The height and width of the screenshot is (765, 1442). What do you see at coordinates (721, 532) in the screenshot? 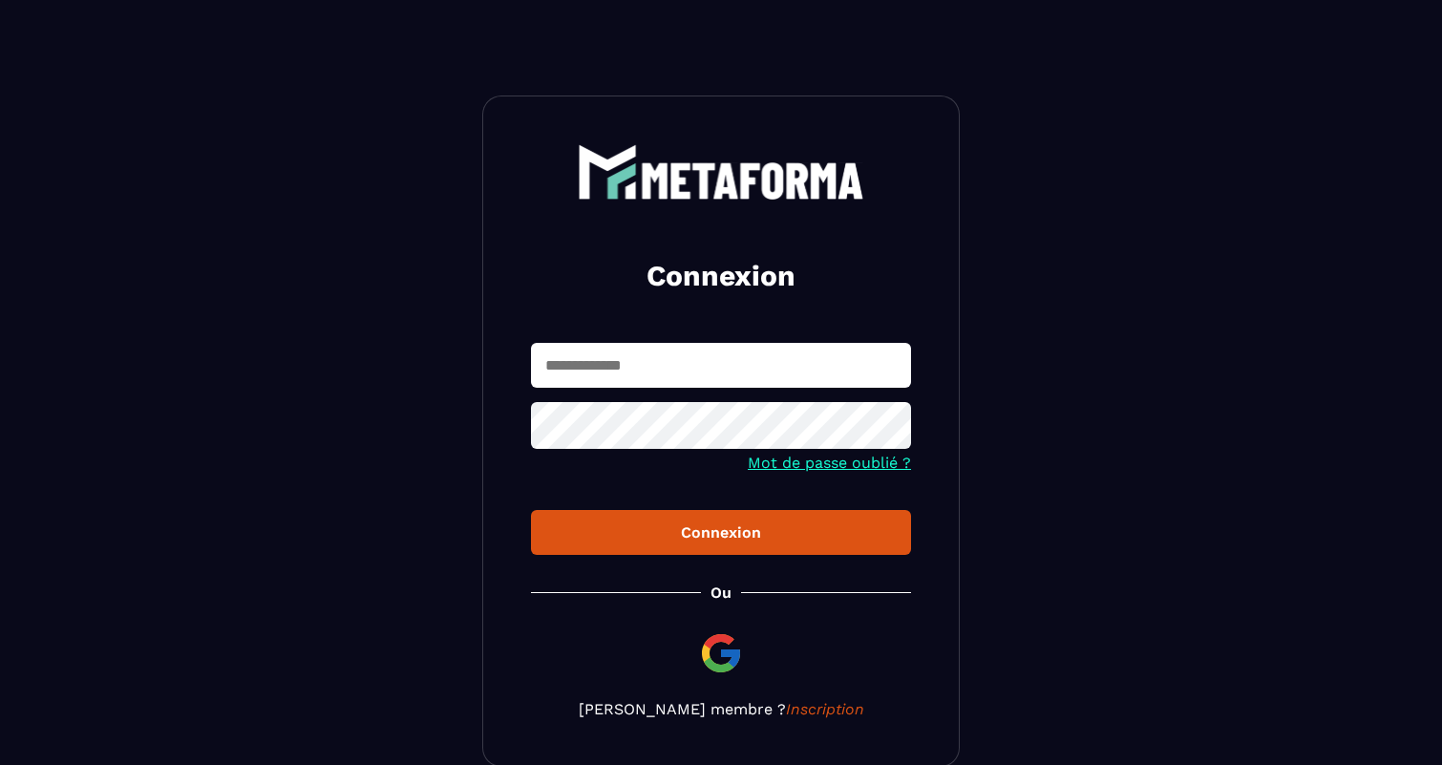
I see `div: Connexion` at bounding box center [721, 532].